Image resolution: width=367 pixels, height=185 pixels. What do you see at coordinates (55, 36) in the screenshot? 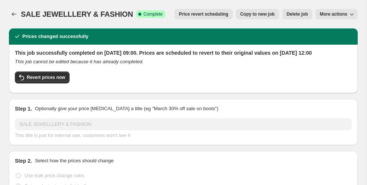
I see `h2: Prices changed successfully` at bounding box center [55, 36].